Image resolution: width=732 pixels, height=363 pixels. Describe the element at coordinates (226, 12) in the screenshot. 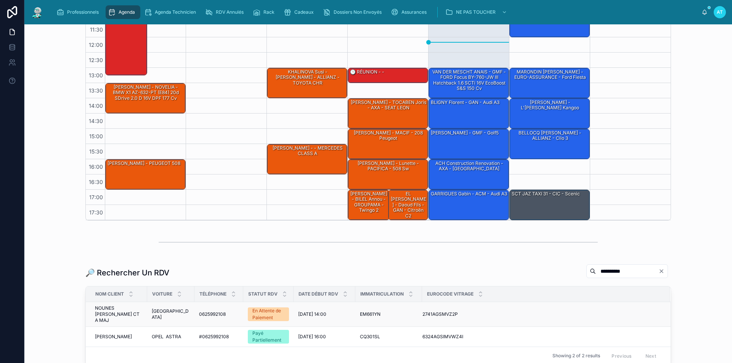

I see `a: RDV Annulés` at that location.